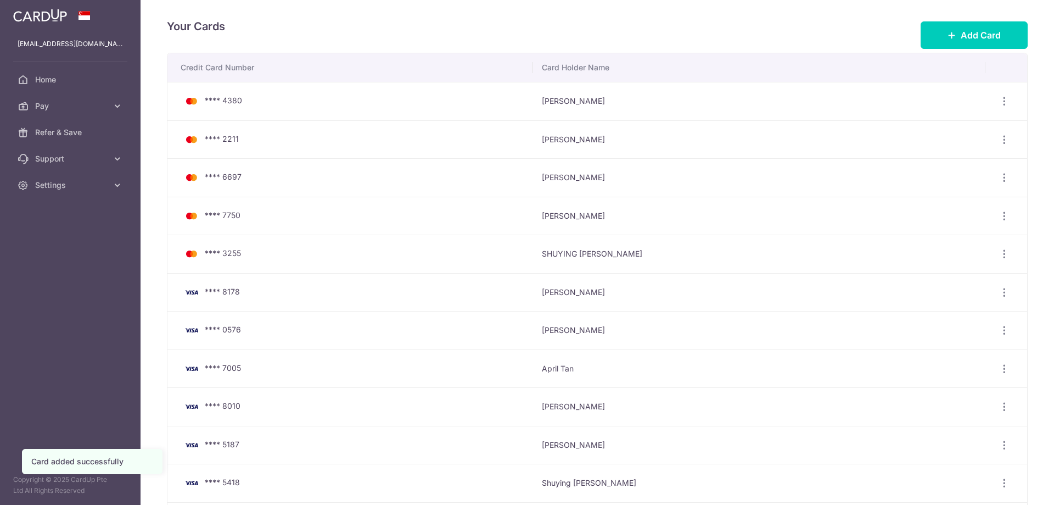 Image resolution: width=1054 pixels, height=505 pixels. What do you see at coordinates (196, 26) in the screenshot?
I see `h4: Your Cards` at bounding box center [196, 26].